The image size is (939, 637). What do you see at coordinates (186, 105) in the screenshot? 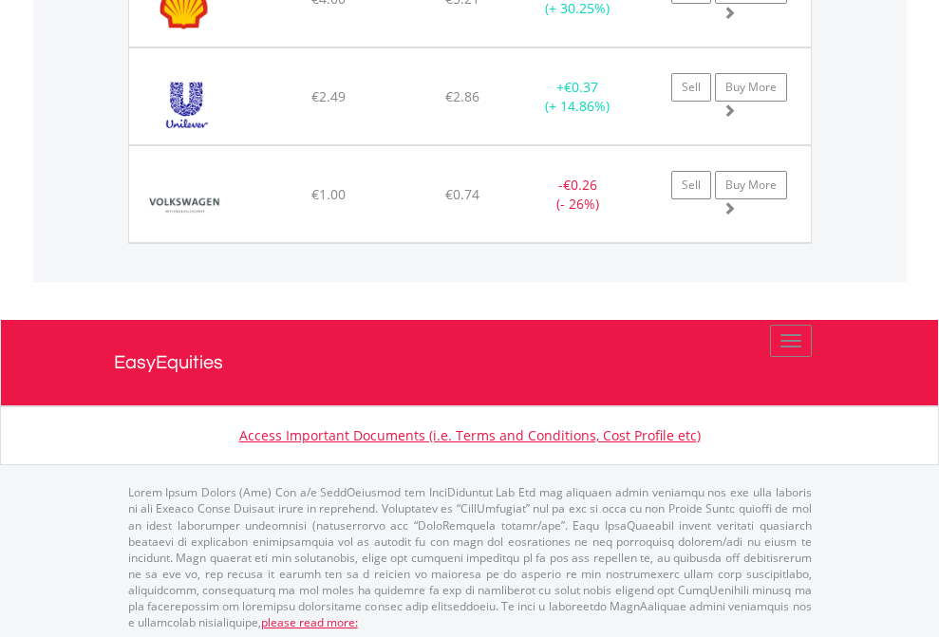
I see `img: EQU.NL.UNA.png` at bounding box center [186, 105].